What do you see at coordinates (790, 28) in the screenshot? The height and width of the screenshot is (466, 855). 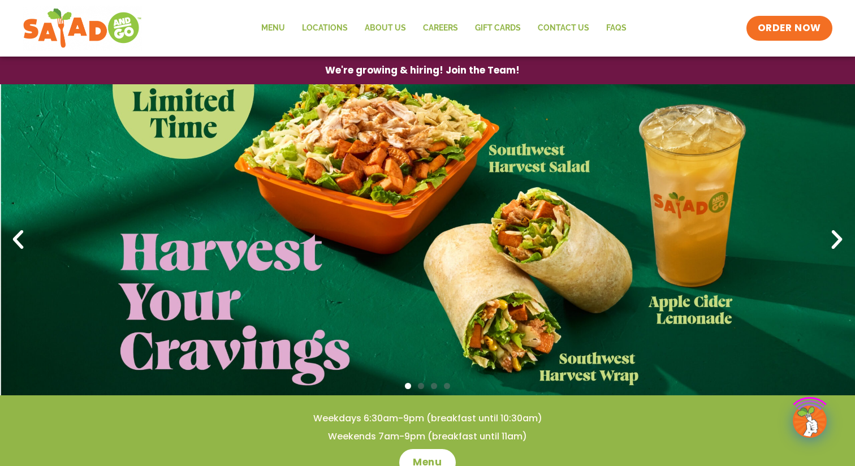 I see `span: ORDER NOW` at bounding box center [790, 28].